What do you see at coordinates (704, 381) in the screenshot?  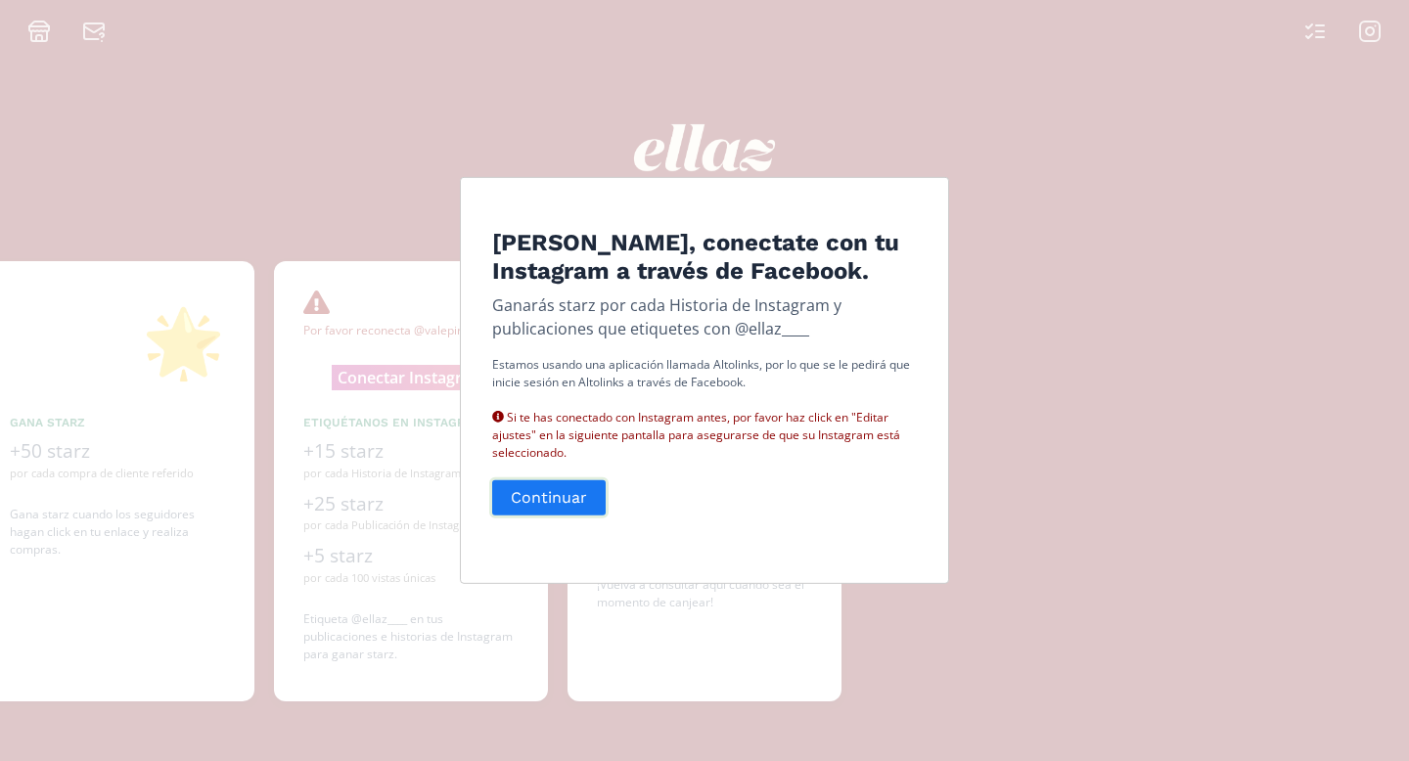 I see `div: Edit Program` at bounding box center [704, 381].